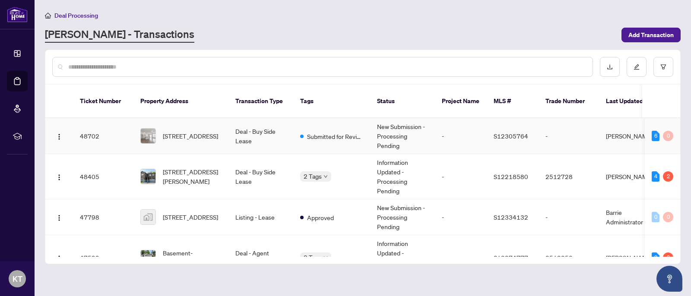 The width and height of the screenshot is (691, 296). Describe the element at coordinates (511, 136) in the screenshot. I see `span: S12305764` at that location.